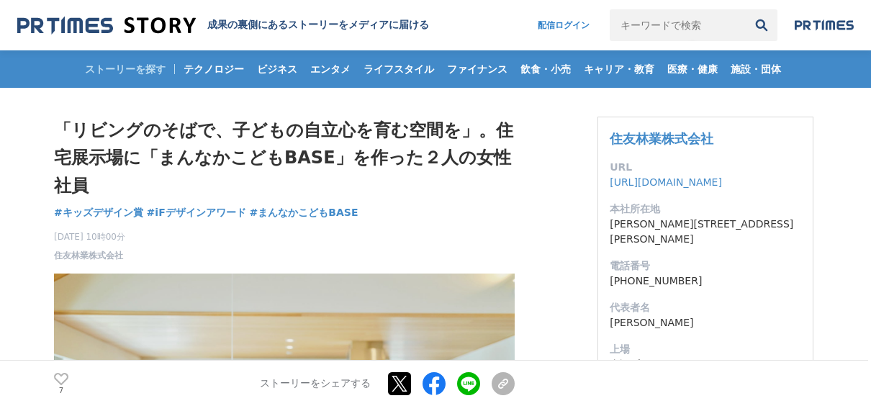 This screenshot has height=406, width=871. Describe the element at coordinates (693, 69) in the screenshot. I see `span: 医療・健康` at that location.